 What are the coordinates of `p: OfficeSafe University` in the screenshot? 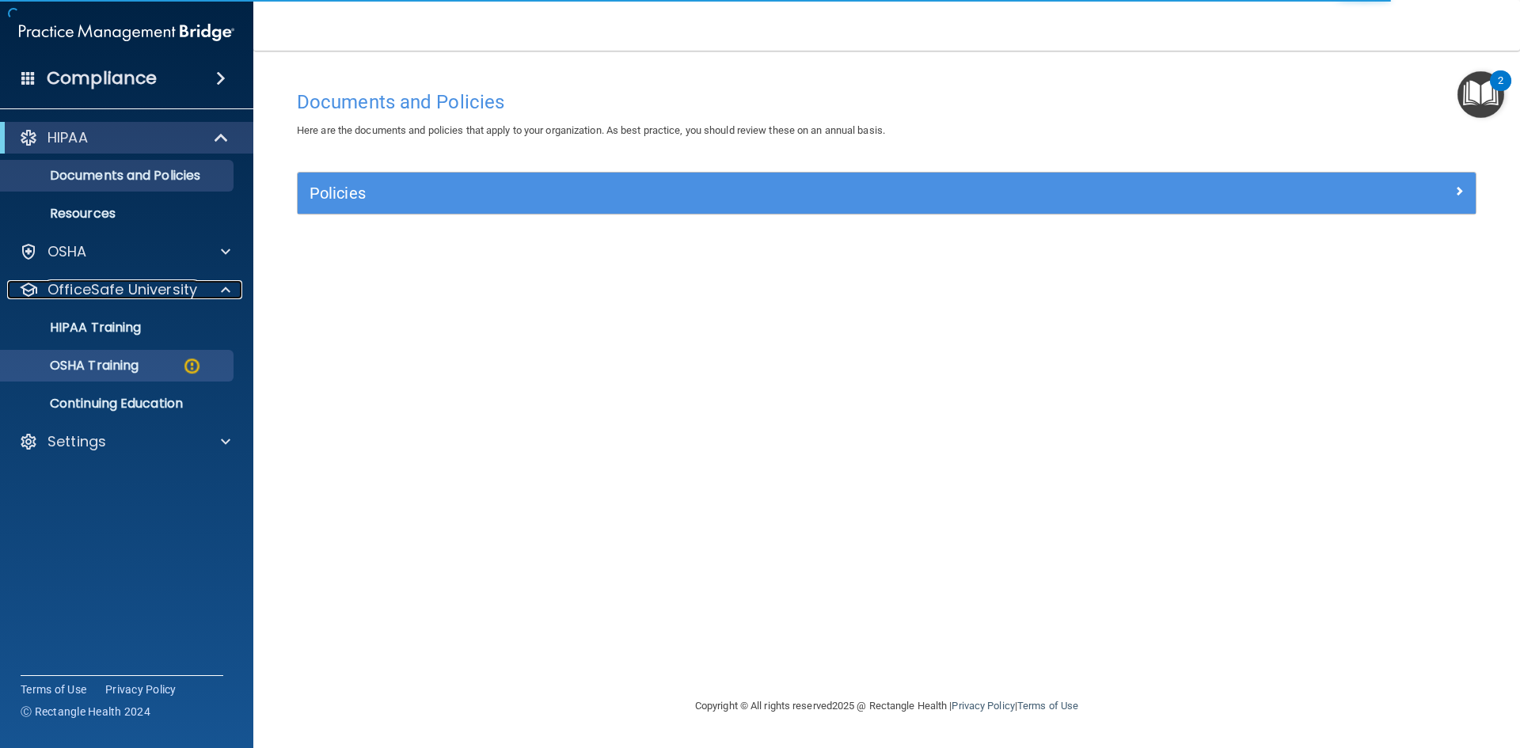 It's located at (122, 290).